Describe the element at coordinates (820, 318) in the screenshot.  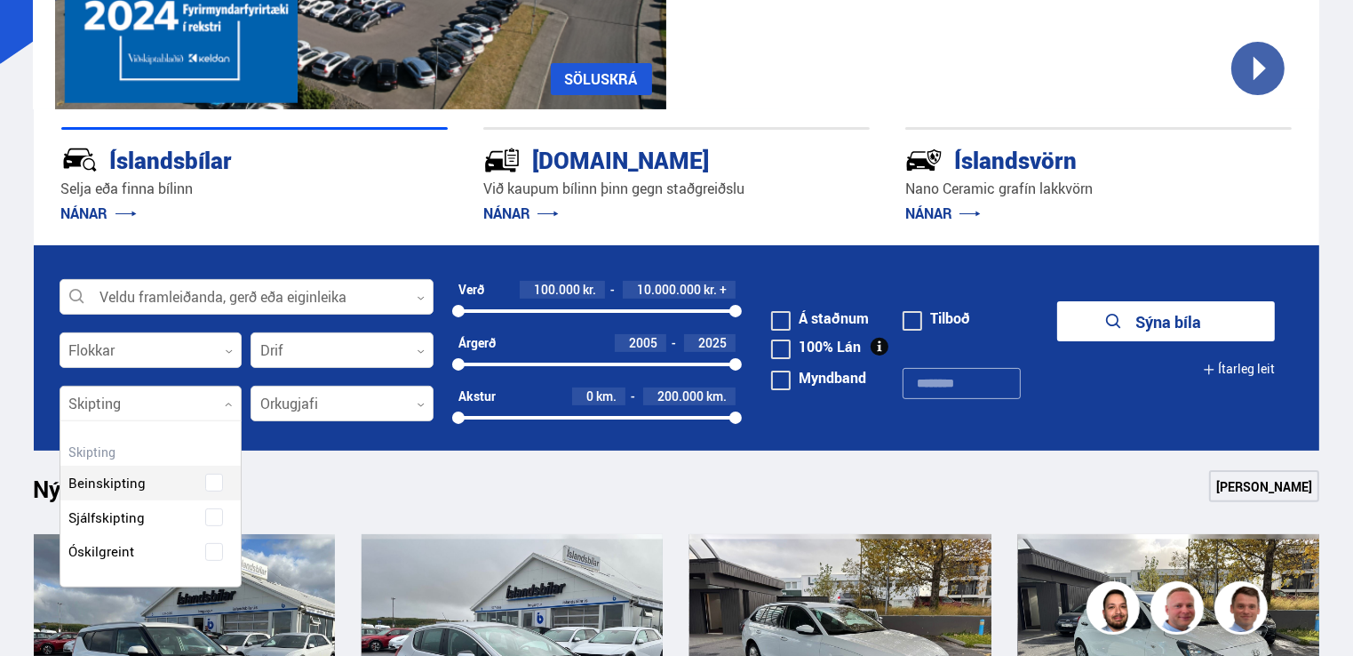
I see `label: Á staðnum` at that location.